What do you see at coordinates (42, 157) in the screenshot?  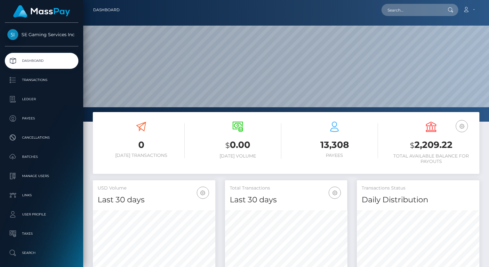 I see `p: Batches` at bounding box center [42, 157].